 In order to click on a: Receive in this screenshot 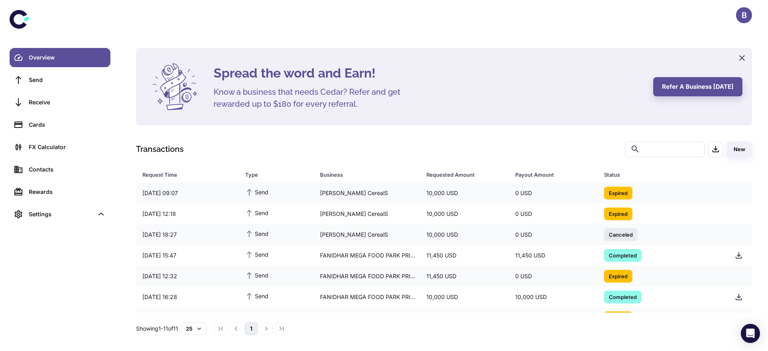, I will do `click(60, 102)`.